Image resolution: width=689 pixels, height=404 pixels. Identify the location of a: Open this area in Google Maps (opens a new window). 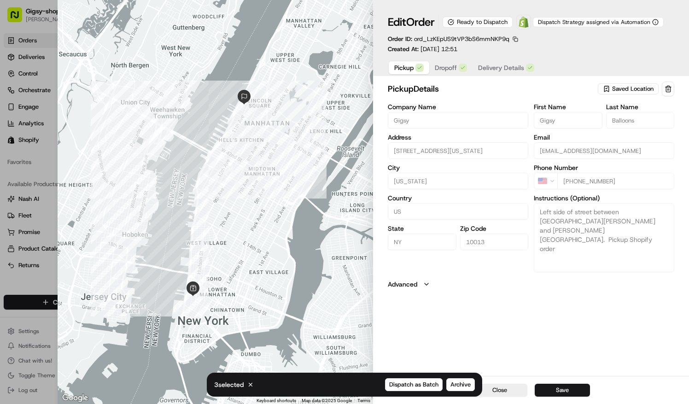
(75, 398).